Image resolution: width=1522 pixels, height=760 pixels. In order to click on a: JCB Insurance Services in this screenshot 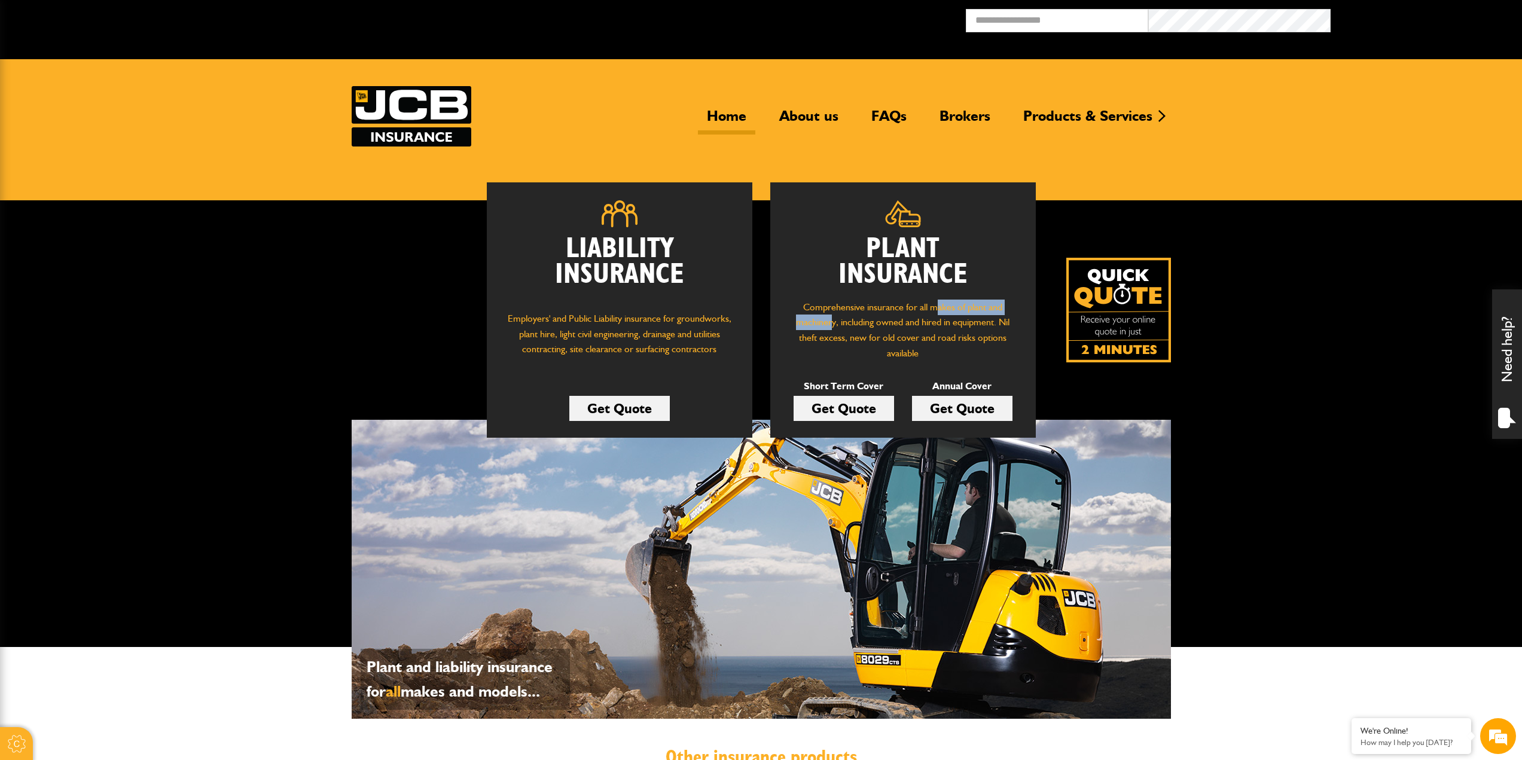, I will do `click(412, 116)`.